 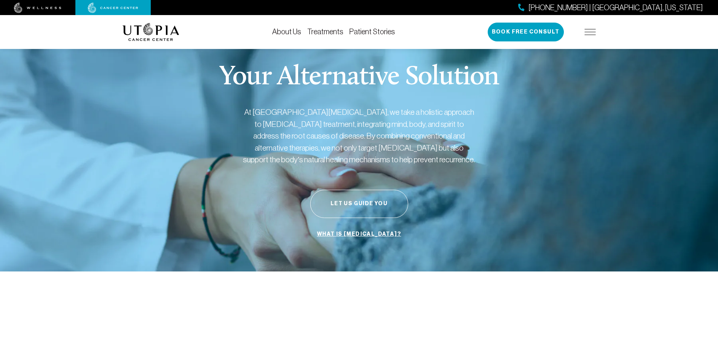 I want to click on img: wellness, so click(x=38, y=8).